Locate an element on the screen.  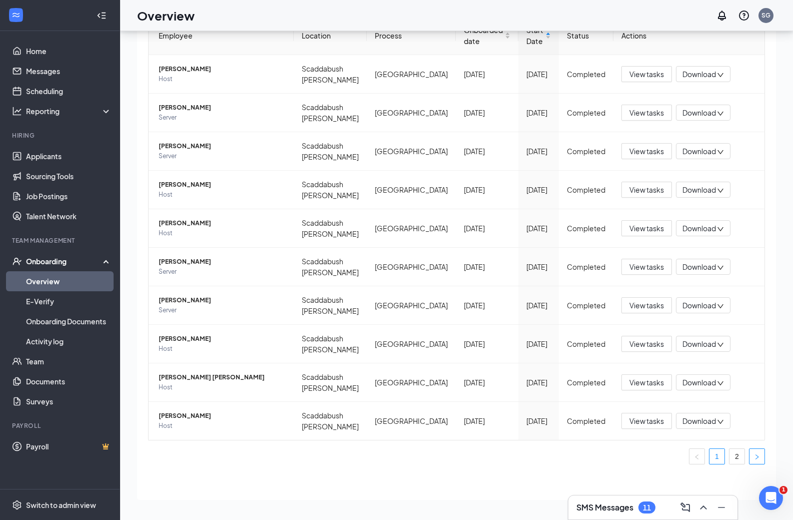
th: Status is located at coordinates (586, 36).